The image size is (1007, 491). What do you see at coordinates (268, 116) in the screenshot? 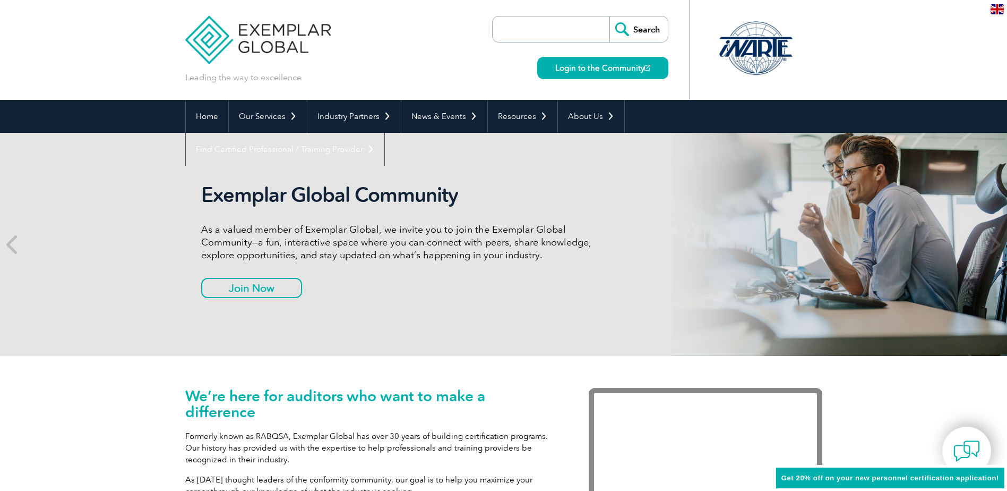
I see `a: Our Services` at bounding box center [268, 116].